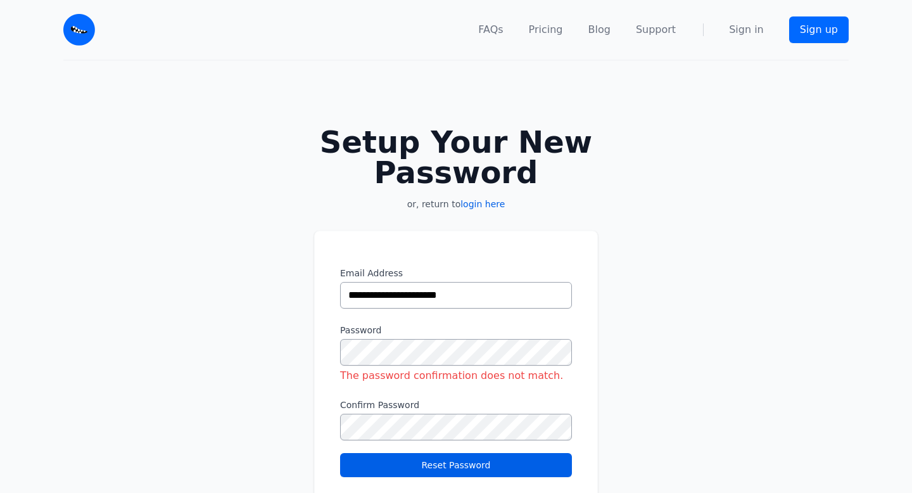 The image size is (912, 493). What do you see at coordinates (819, 30) in the screenshot?
I see `a: Sign up` at bounding box center [819, 30].